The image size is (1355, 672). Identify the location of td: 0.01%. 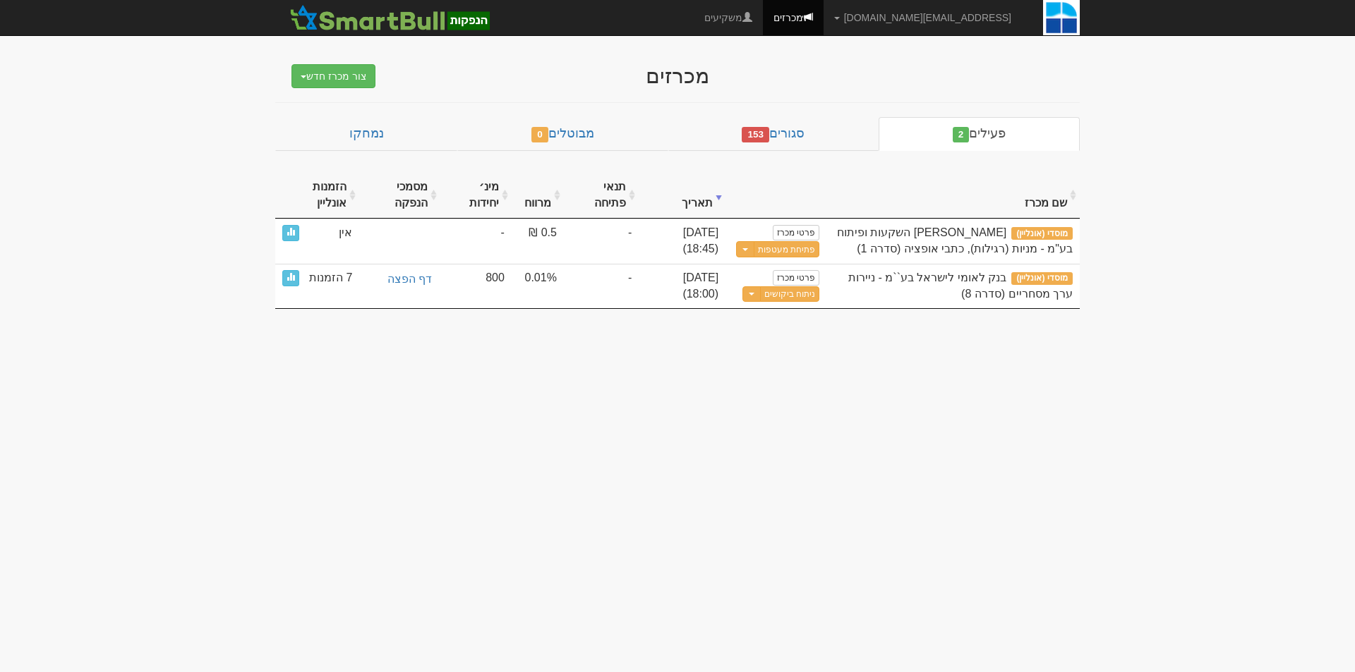
(538, 286).